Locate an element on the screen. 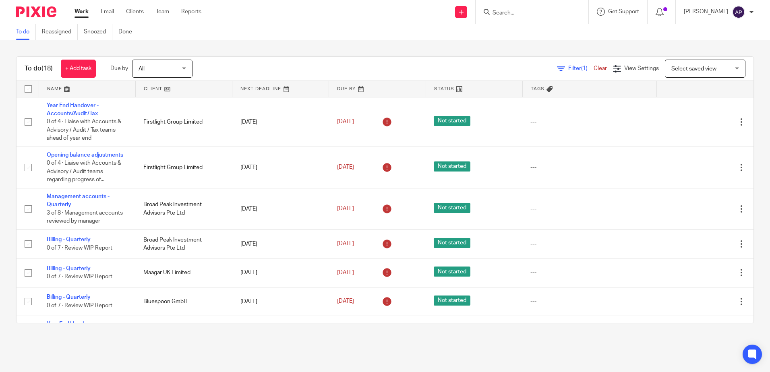  a: Clients is located at coordinates (135, 12).